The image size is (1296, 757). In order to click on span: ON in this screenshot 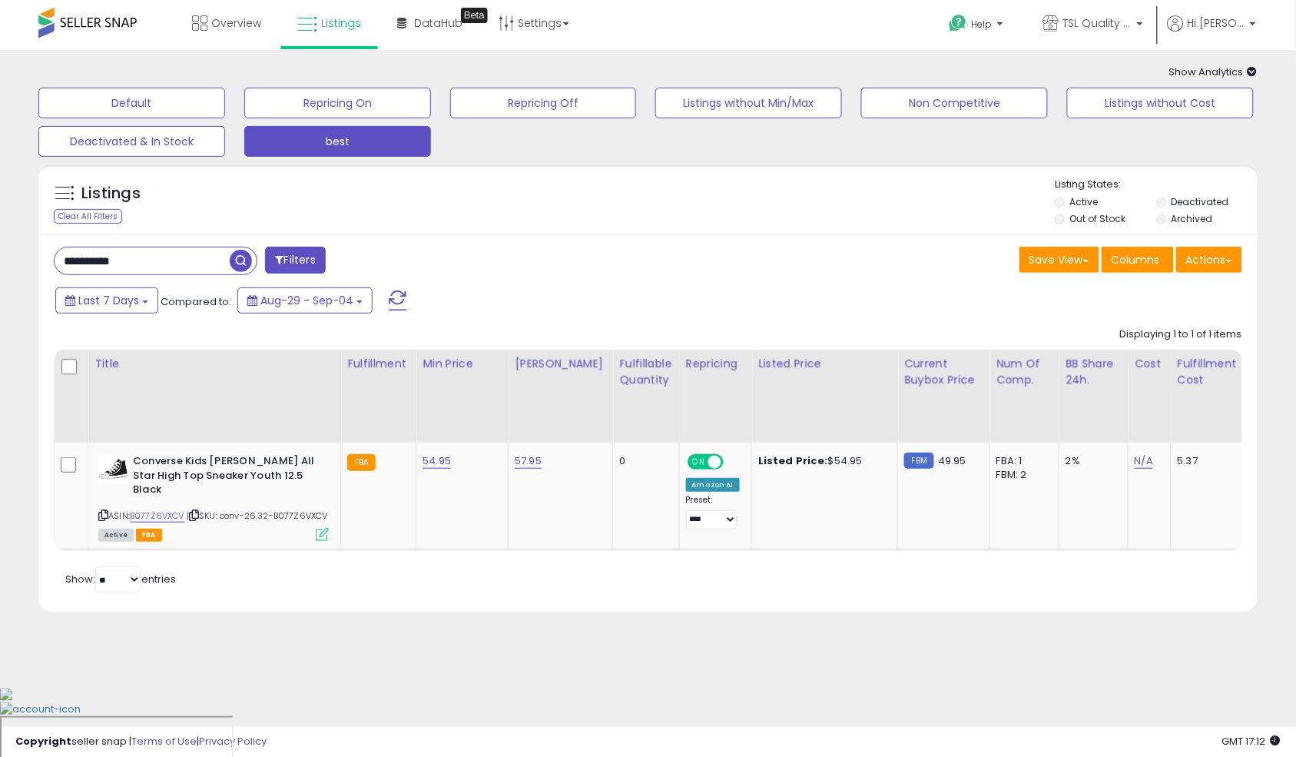, I will do `click(698, 462)`.